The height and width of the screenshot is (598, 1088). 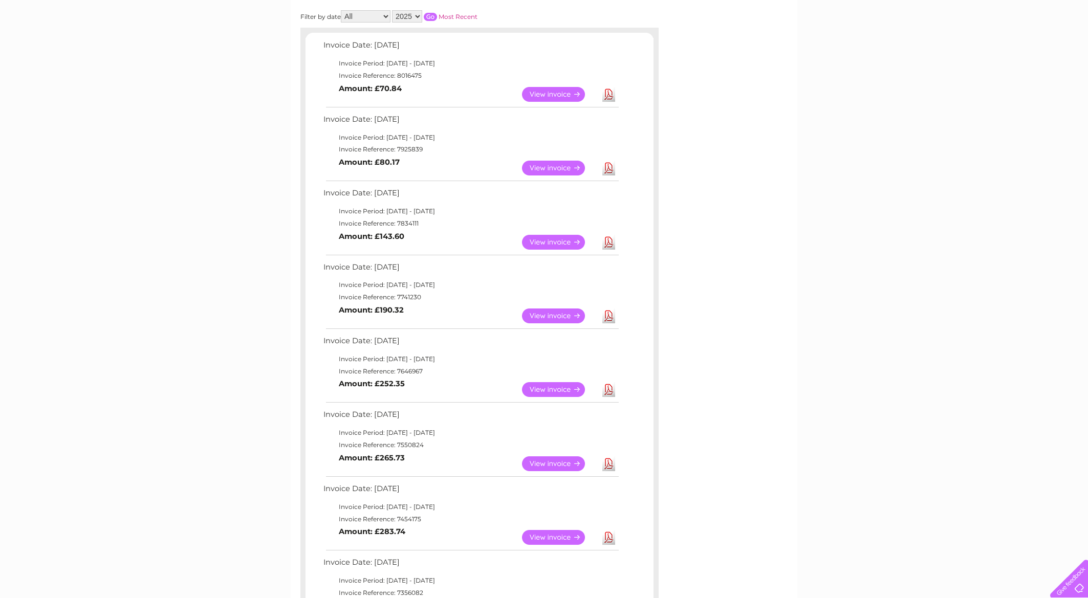 What do you see at coordinates (1032, 47) in the screenshot?
I see `a: Contact` at bounding box center [1032, 47].